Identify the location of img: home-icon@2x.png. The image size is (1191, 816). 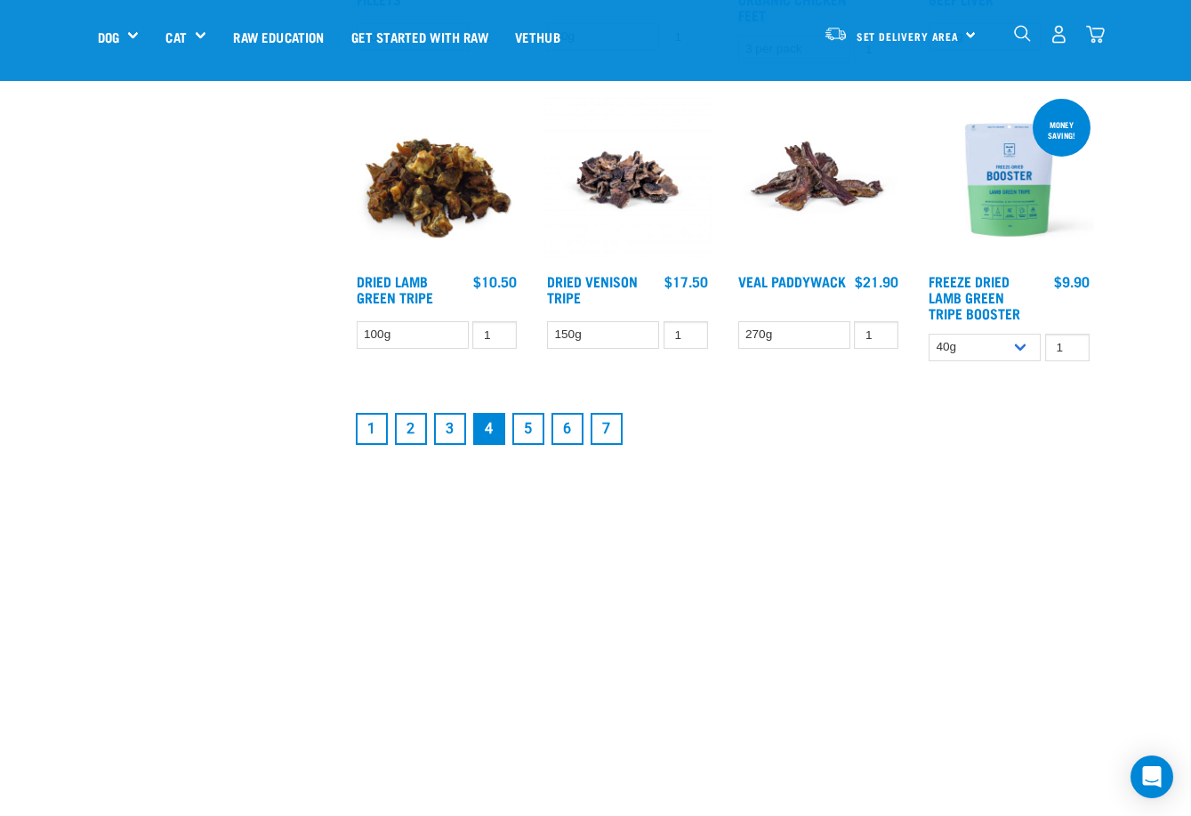
(1095, 34).